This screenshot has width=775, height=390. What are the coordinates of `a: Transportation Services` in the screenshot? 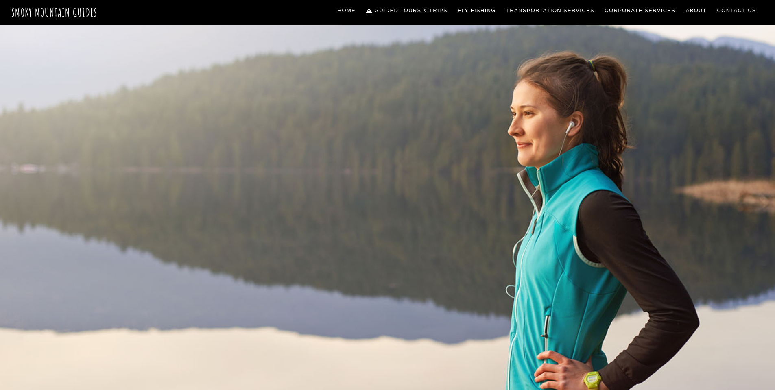 It's located at (550, 11).